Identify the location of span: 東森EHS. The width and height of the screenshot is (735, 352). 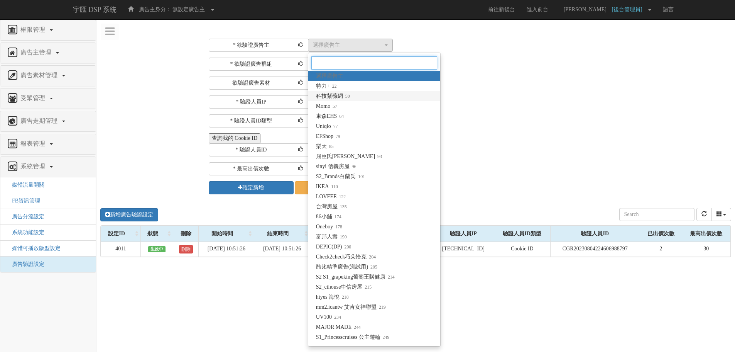
(330, 116).